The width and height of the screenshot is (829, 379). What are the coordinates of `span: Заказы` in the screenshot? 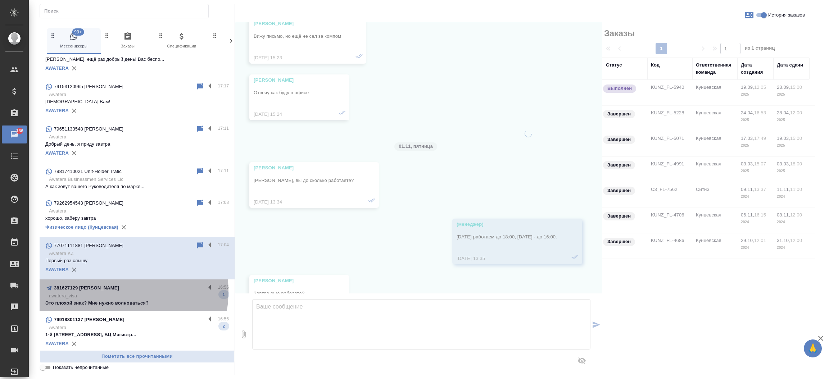 It's located at (128, 41).